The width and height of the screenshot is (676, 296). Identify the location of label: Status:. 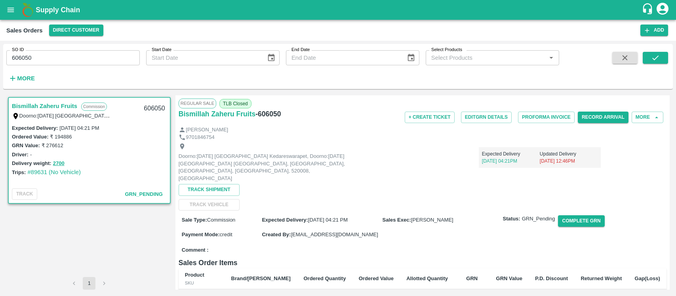
(512, 219).